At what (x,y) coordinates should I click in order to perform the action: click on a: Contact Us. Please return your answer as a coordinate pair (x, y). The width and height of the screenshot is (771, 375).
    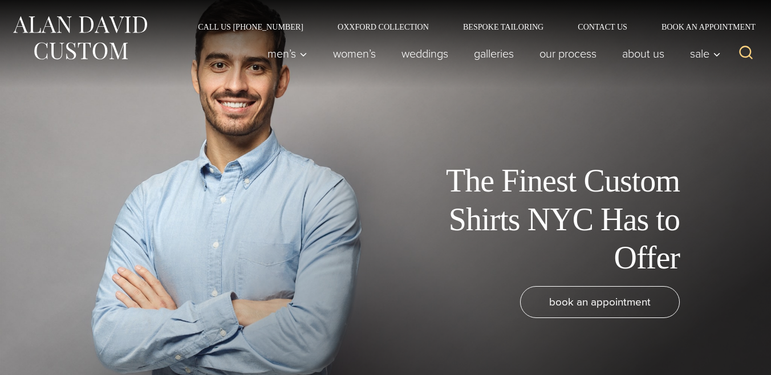
    Looking at the image, I should click on (602, 27).